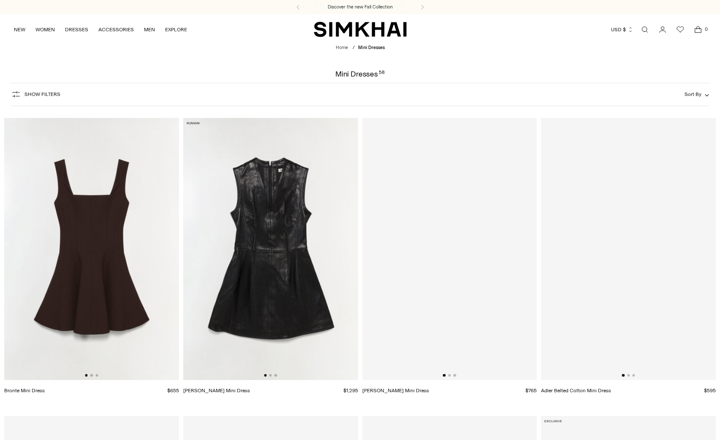 The width and height of the screenshot is (720, 440). Describe the element at coordinates (360, 7) in the screenshot. I see `a: Discover the new Fall Collection` at that location.